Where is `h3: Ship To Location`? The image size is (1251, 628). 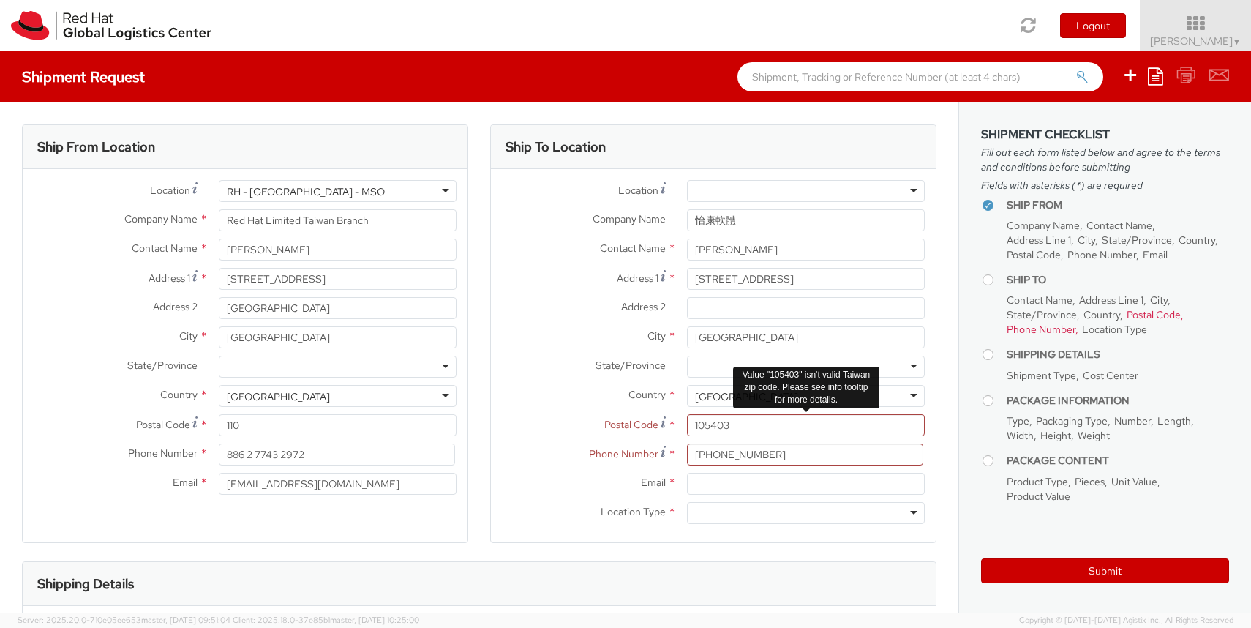 h3: Ship To Location is located at coordinates (555, 147).